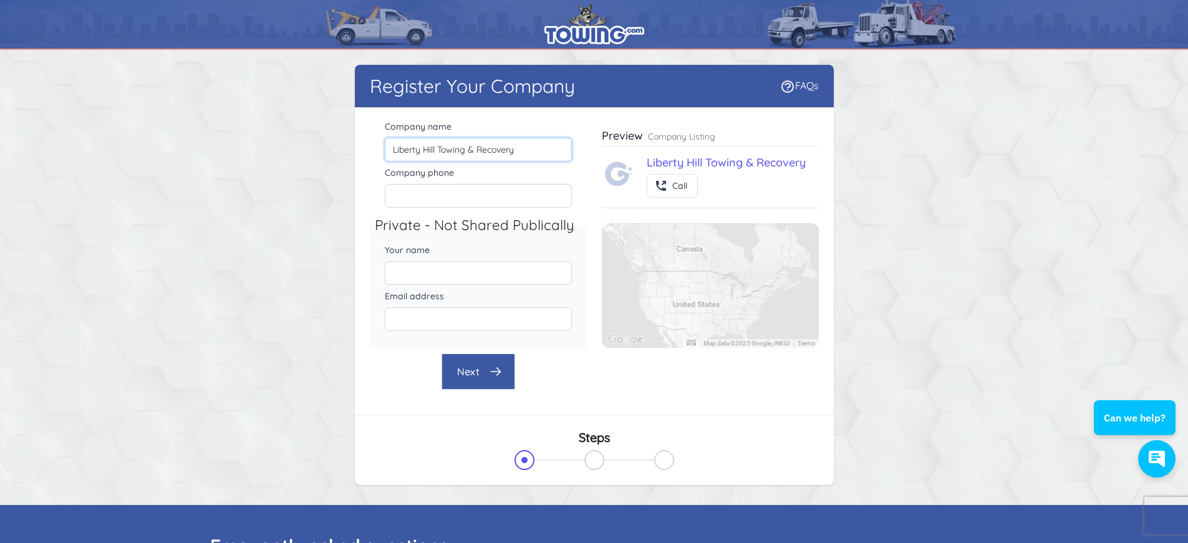 The width and height of the screenshot is (1188, 543). Describe the element at coordinates (726, 162) in the screenshot. I see `span: Liberty Hill Towing & Recovery` at that location.